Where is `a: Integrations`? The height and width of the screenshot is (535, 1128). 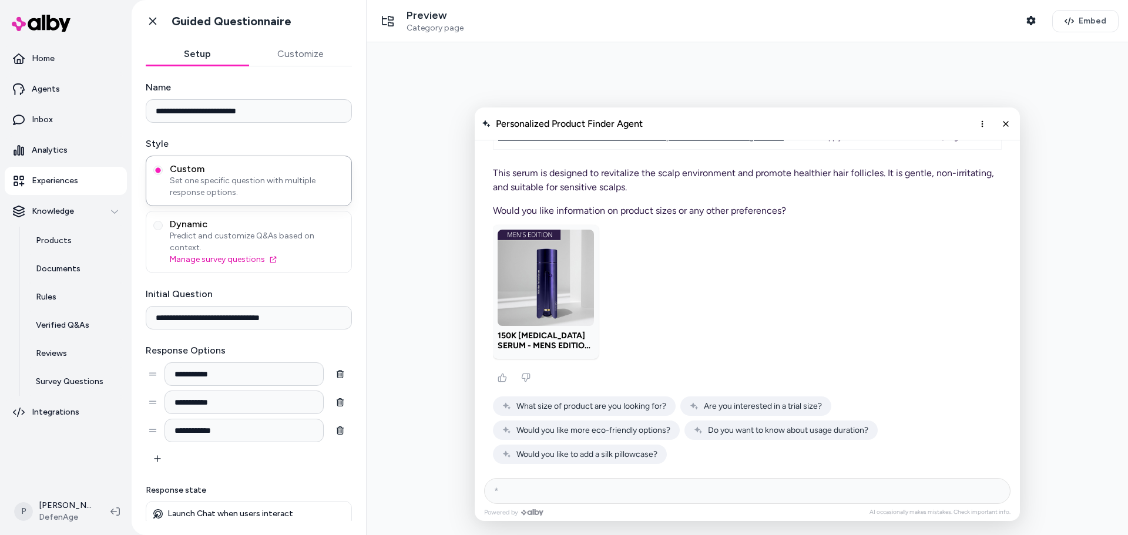 a: Integrations is located at coordinates (66, 412).